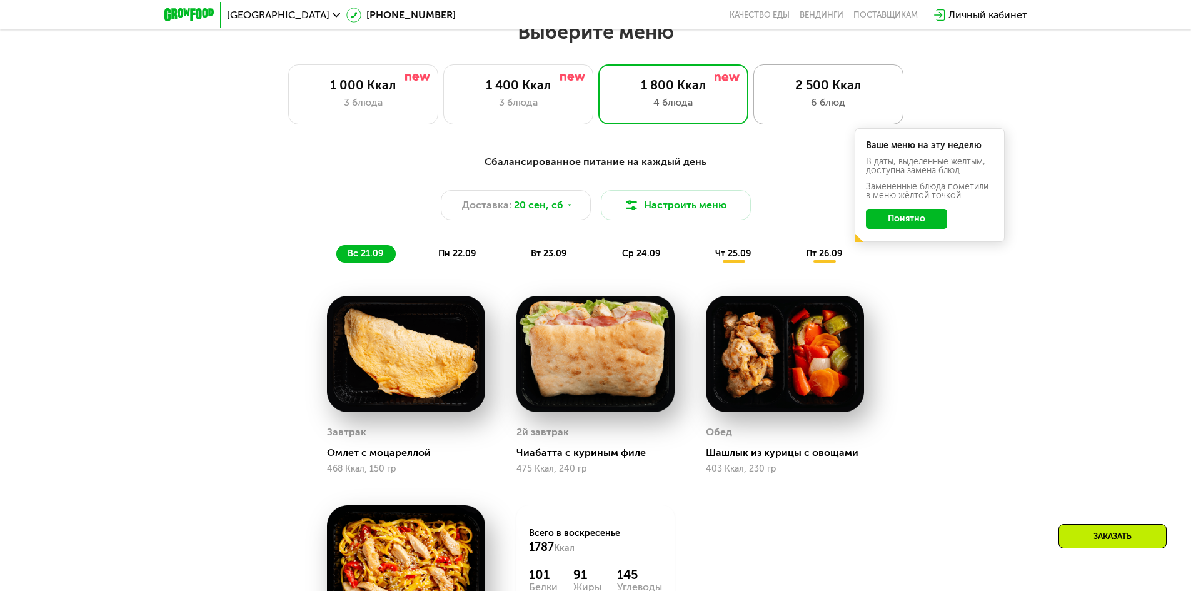 The width and height of the screenshot is (1191, 591). Describe the element at coordinates (640, 575) in the screenshot. I see `div: 145` at that location.